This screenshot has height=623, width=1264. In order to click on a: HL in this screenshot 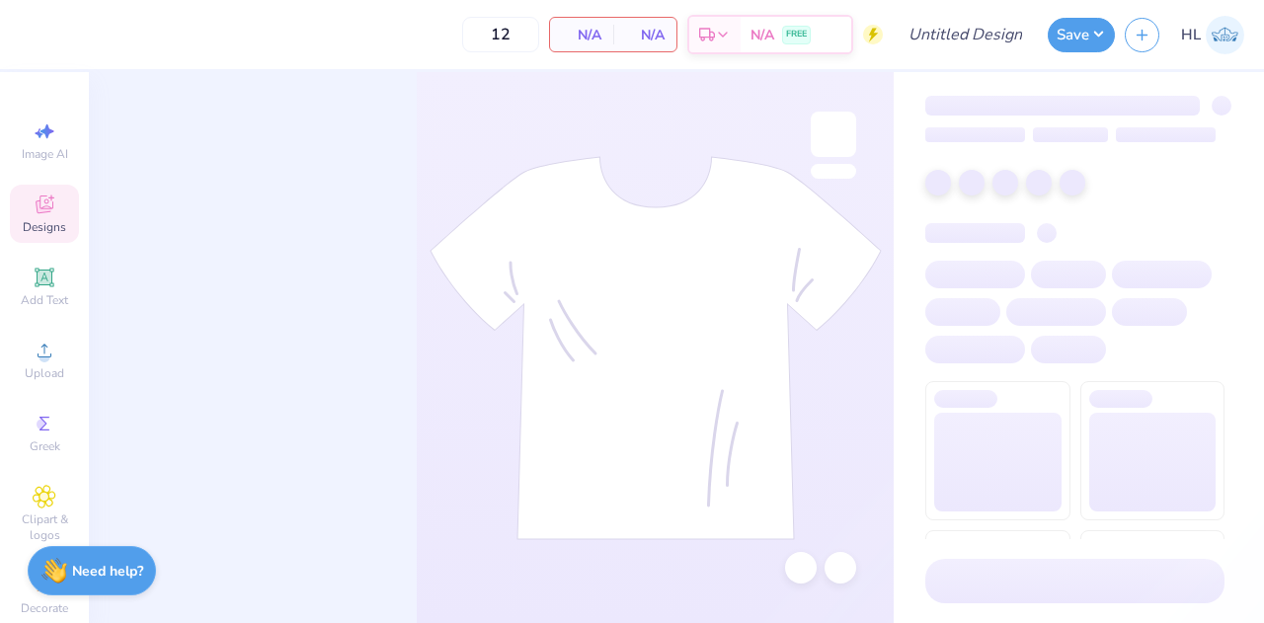, I will do `click(1212, 35)`.